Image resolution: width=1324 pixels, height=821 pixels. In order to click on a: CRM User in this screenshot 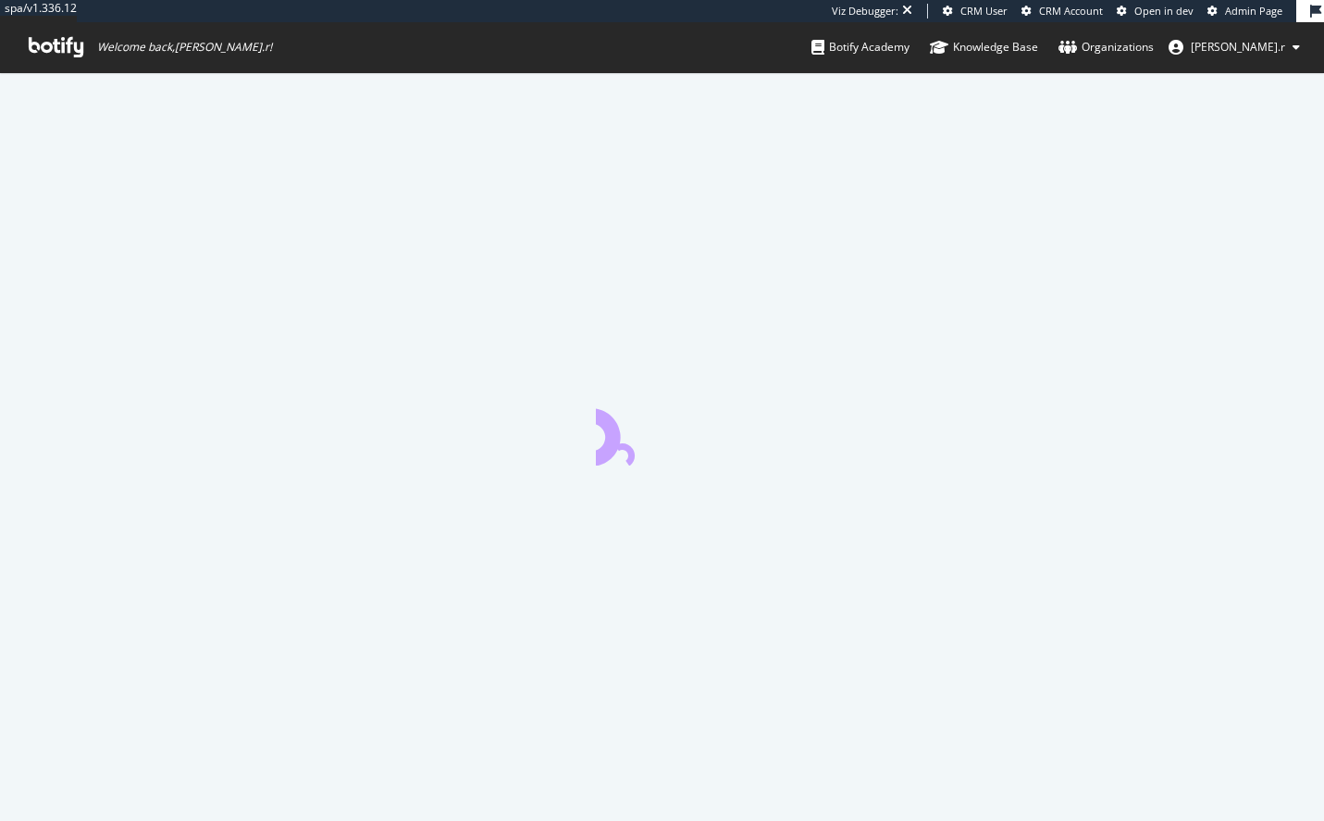, I will do `click(975, 11)`.